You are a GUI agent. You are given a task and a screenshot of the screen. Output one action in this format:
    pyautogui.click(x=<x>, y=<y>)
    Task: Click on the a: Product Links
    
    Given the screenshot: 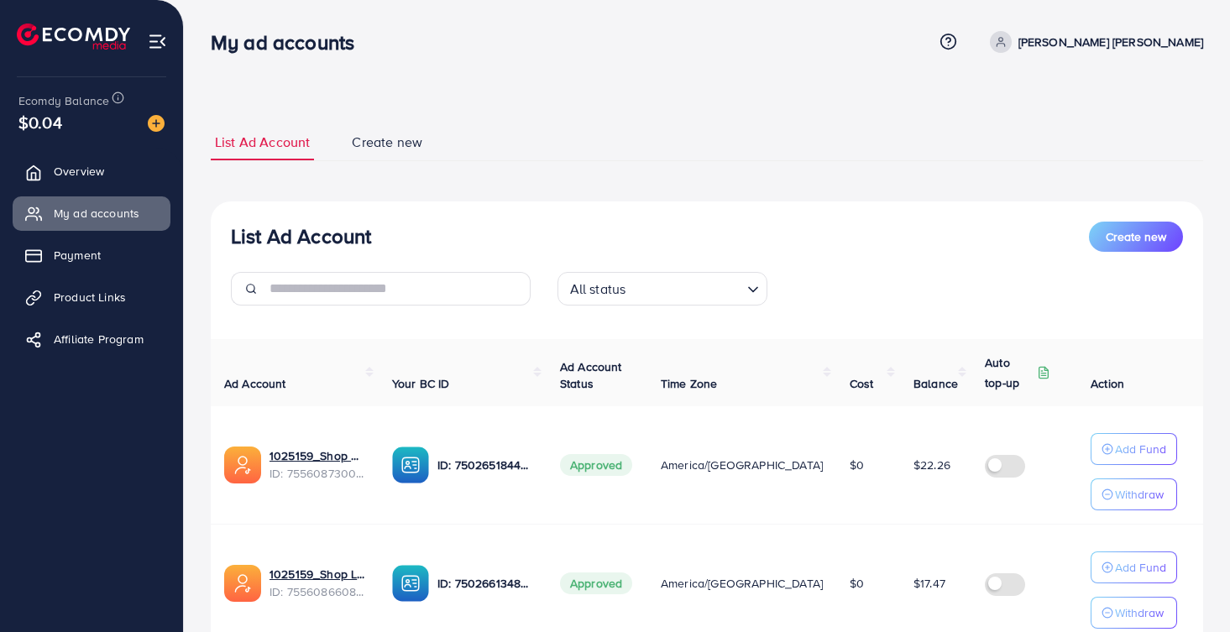 What is the action you would take?
    pyautogui.click(x=92, y=297)
    